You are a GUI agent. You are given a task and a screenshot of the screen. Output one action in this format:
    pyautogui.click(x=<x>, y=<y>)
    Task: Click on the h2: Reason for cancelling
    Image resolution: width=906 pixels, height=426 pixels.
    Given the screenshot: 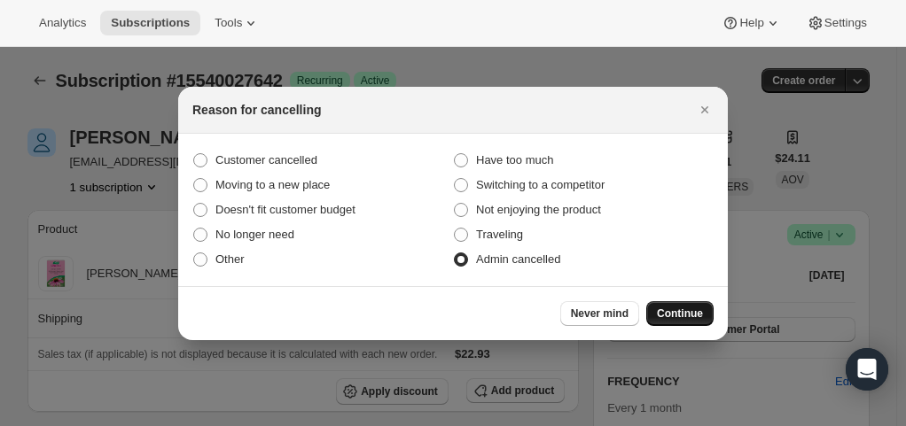 What is the action you would take?
    pyautogui.click(x=256, y=110)
    